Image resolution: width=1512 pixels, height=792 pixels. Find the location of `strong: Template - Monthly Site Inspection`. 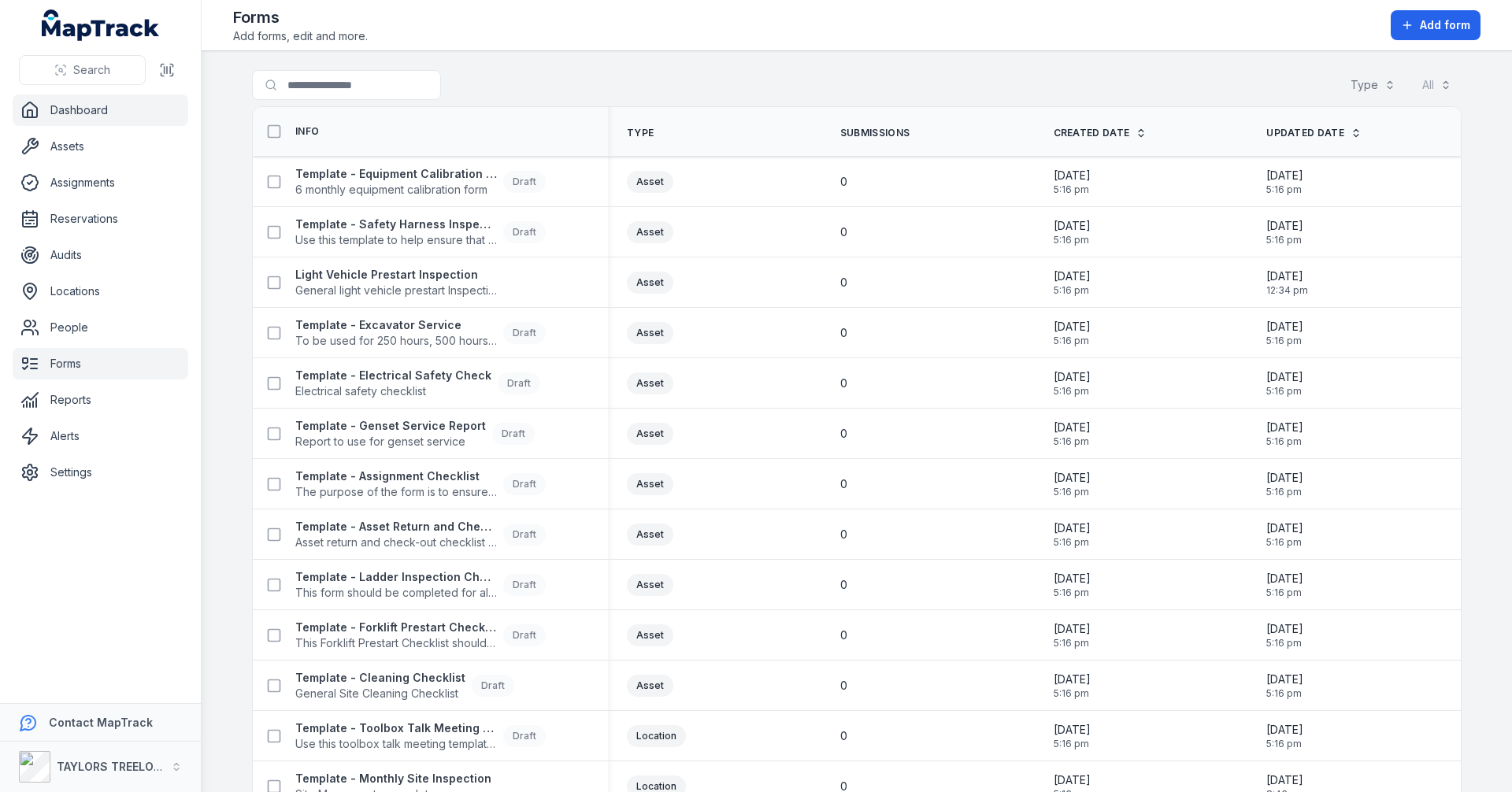

strong: Template - Monthly Site Inspection is located at coordinates (396, 778).